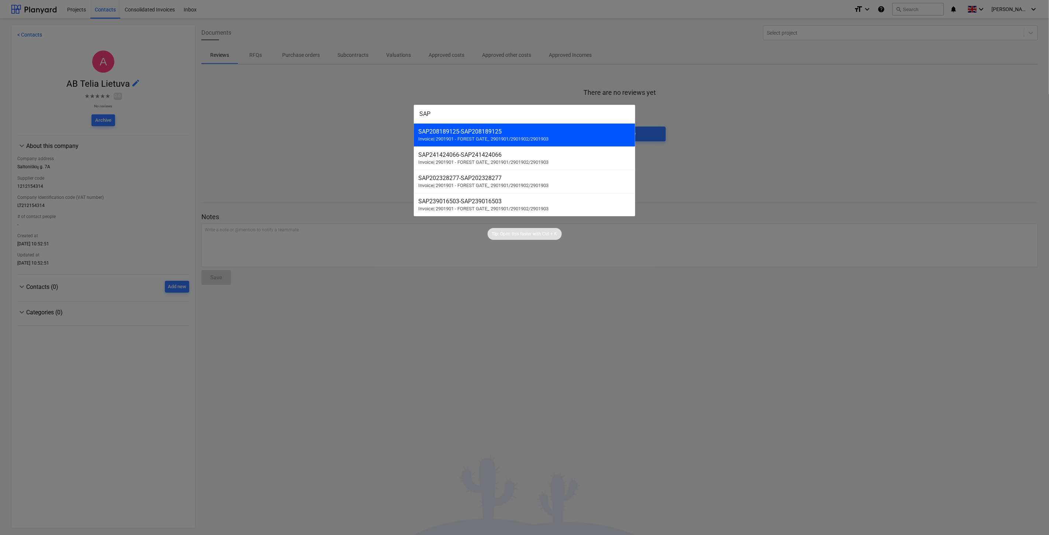  What do you see at coordinates (1031, 517) in the screenshot?
I see `div: Chat Widget` at bounding box center [1031, 517].